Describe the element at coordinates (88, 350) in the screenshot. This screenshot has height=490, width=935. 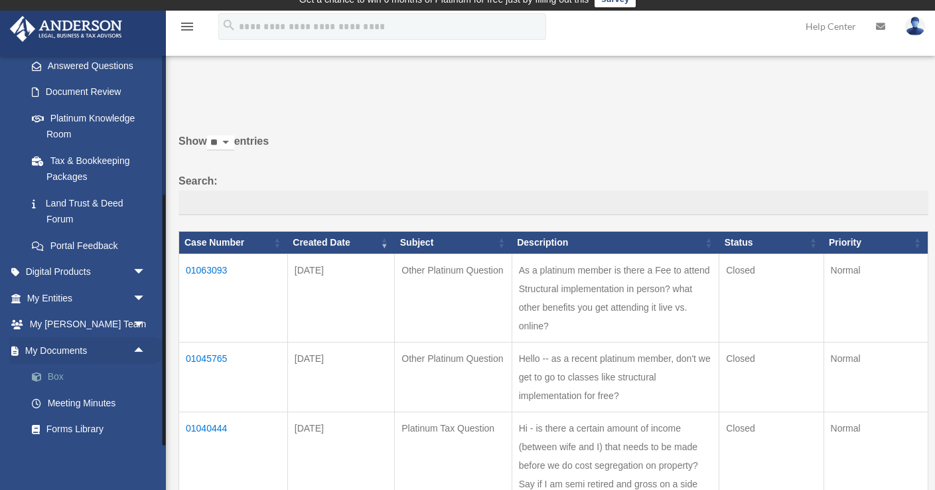
I see `a: My Documentsarrow_drop_up` at that location.